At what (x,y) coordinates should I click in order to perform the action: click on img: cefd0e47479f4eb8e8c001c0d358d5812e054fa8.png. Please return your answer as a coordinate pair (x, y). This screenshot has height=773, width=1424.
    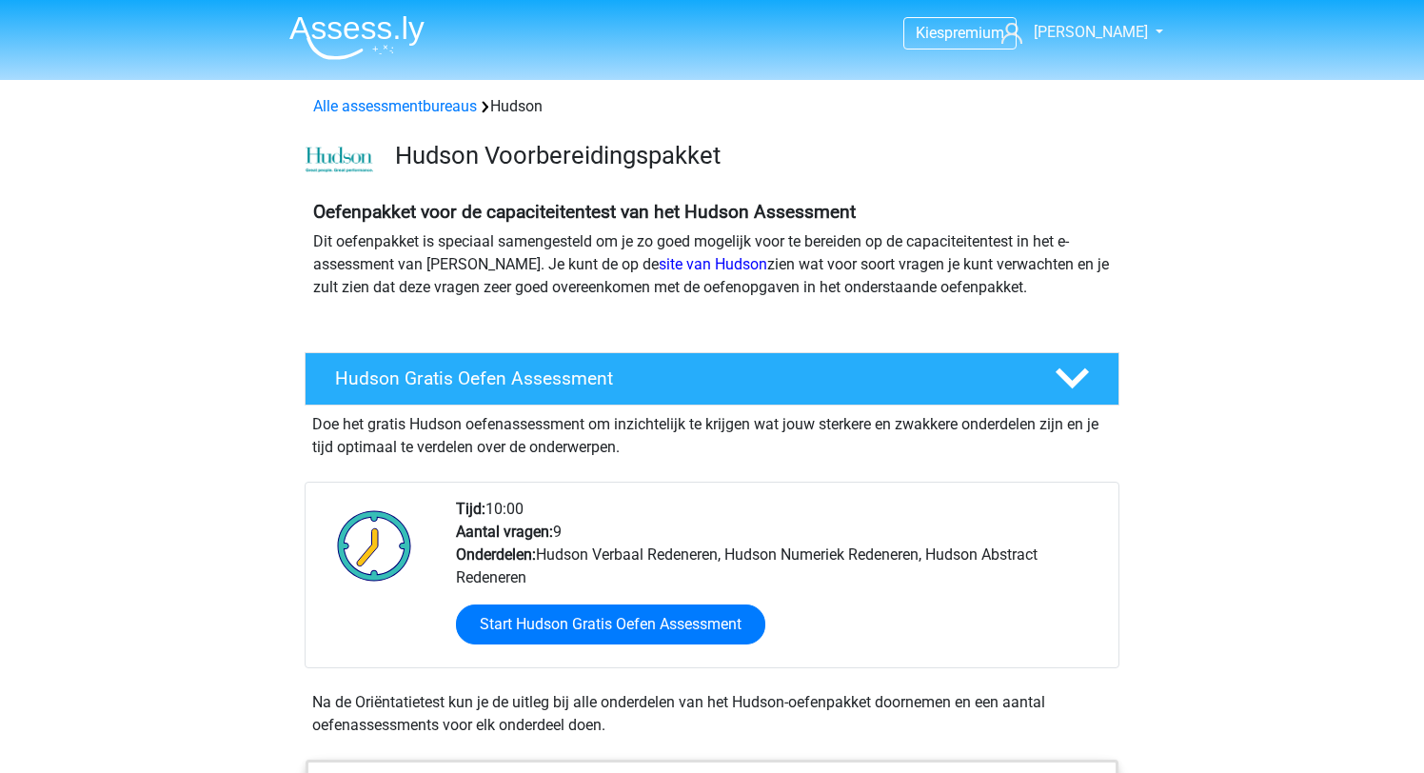
    Looking at the image, I should click on (339, 160).